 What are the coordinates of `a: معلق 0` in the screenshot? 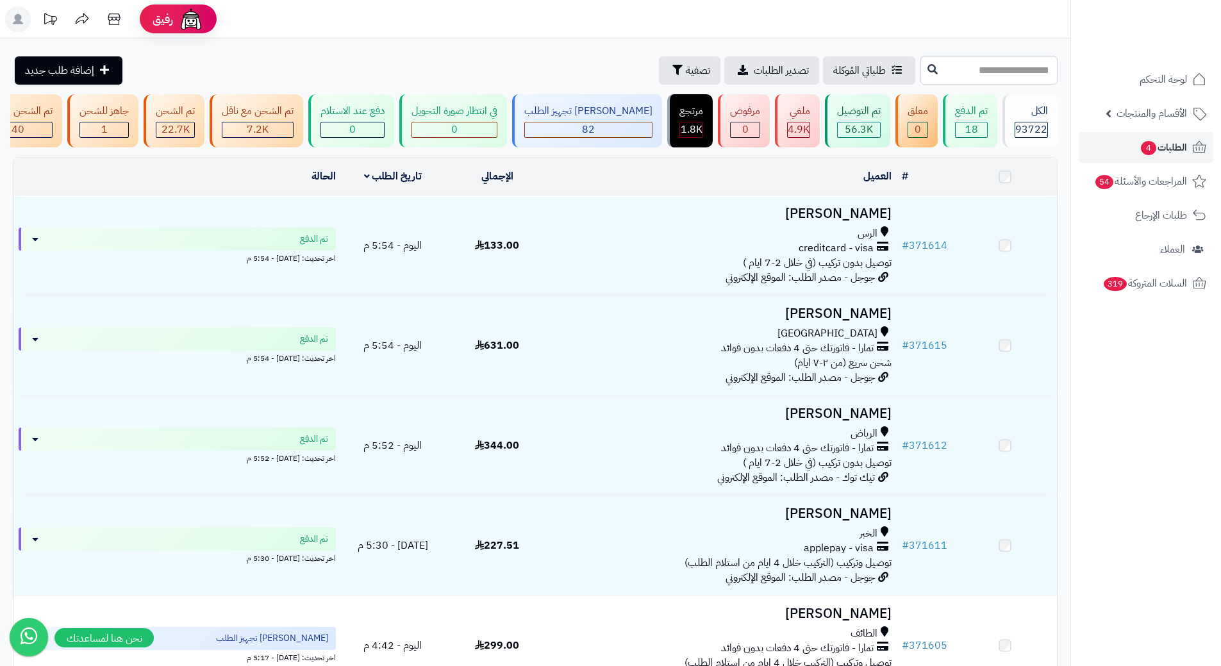 It's located at (917, 121).